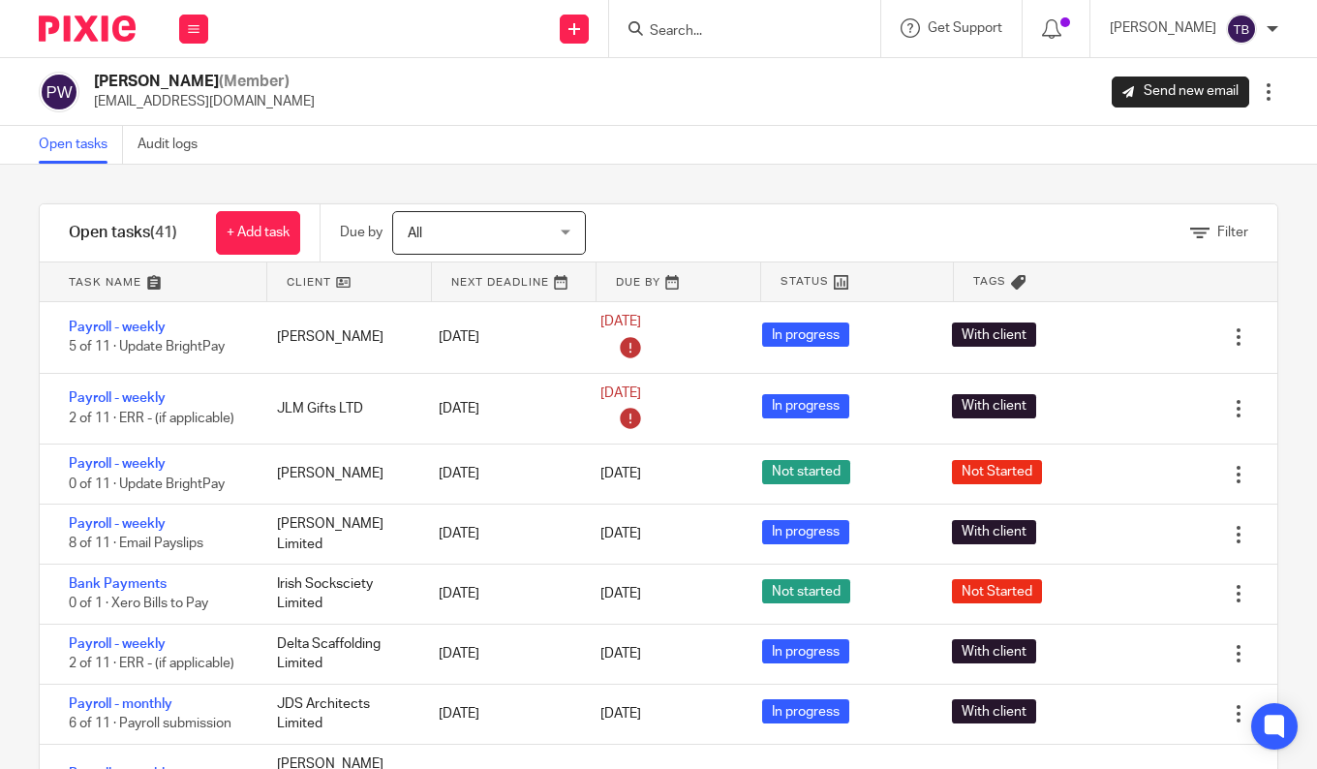  Describe the element at coordinates (146, 347) in the screenshot. I see `span: 5 of 11 · Update BrightPay` at that location.